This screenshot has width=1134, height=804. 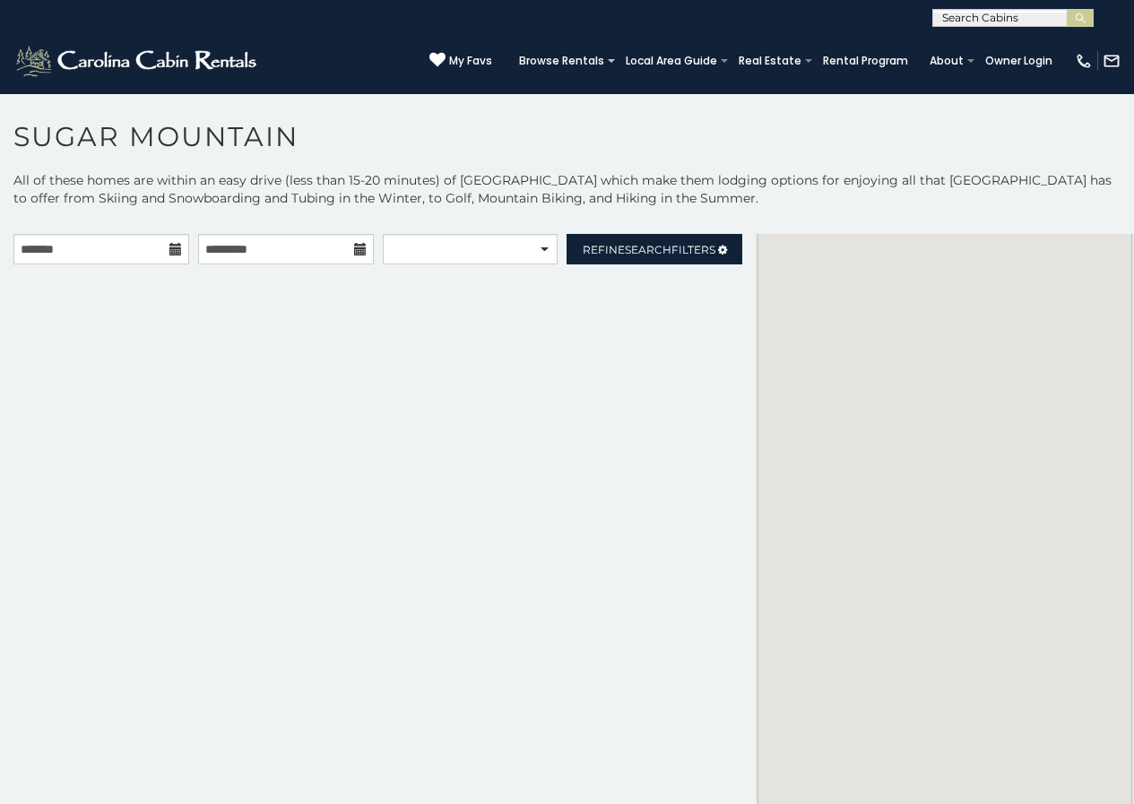 What do you see at coordinates (649, 249) in the screenshot?
I see `span: Refine Filters` at bounding box center [649, 249].